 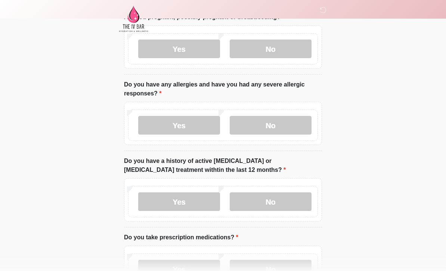 I want to click on img: The IV Bar, LLC Logo, so click(x=133, y=19).